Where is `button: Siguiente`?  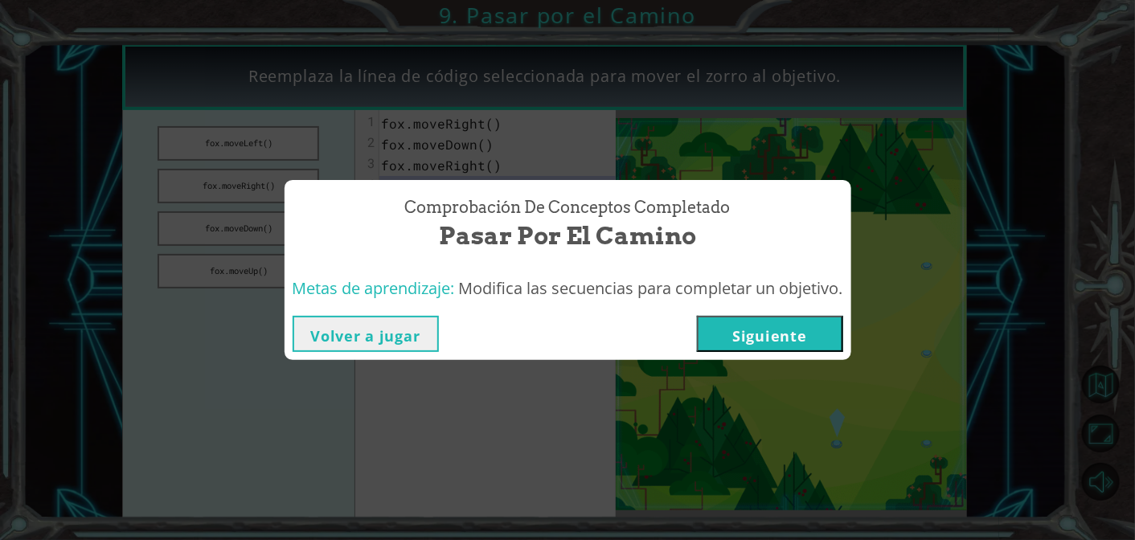 button: Siguiente is located at coordinates (770, 333).